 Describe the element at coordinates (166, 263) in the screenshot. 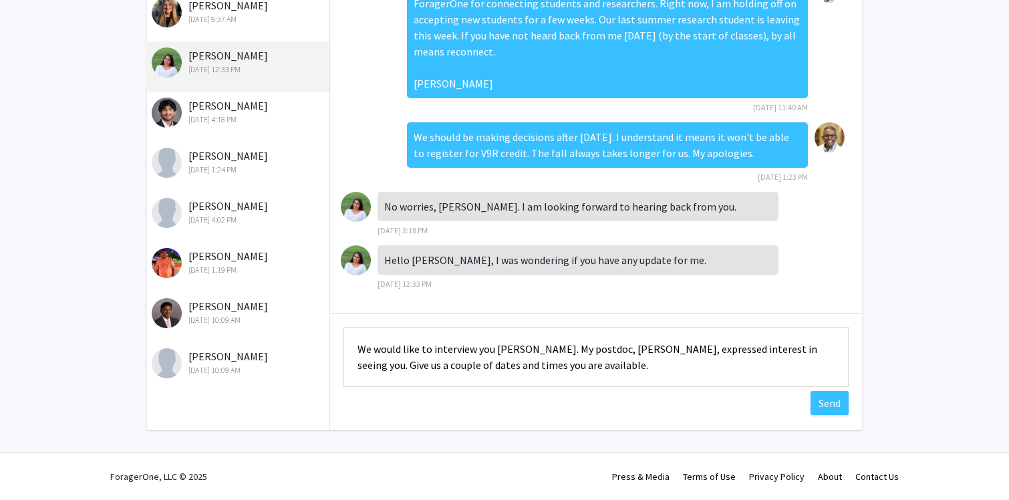

I see `img: Rohan Roy` at that location.